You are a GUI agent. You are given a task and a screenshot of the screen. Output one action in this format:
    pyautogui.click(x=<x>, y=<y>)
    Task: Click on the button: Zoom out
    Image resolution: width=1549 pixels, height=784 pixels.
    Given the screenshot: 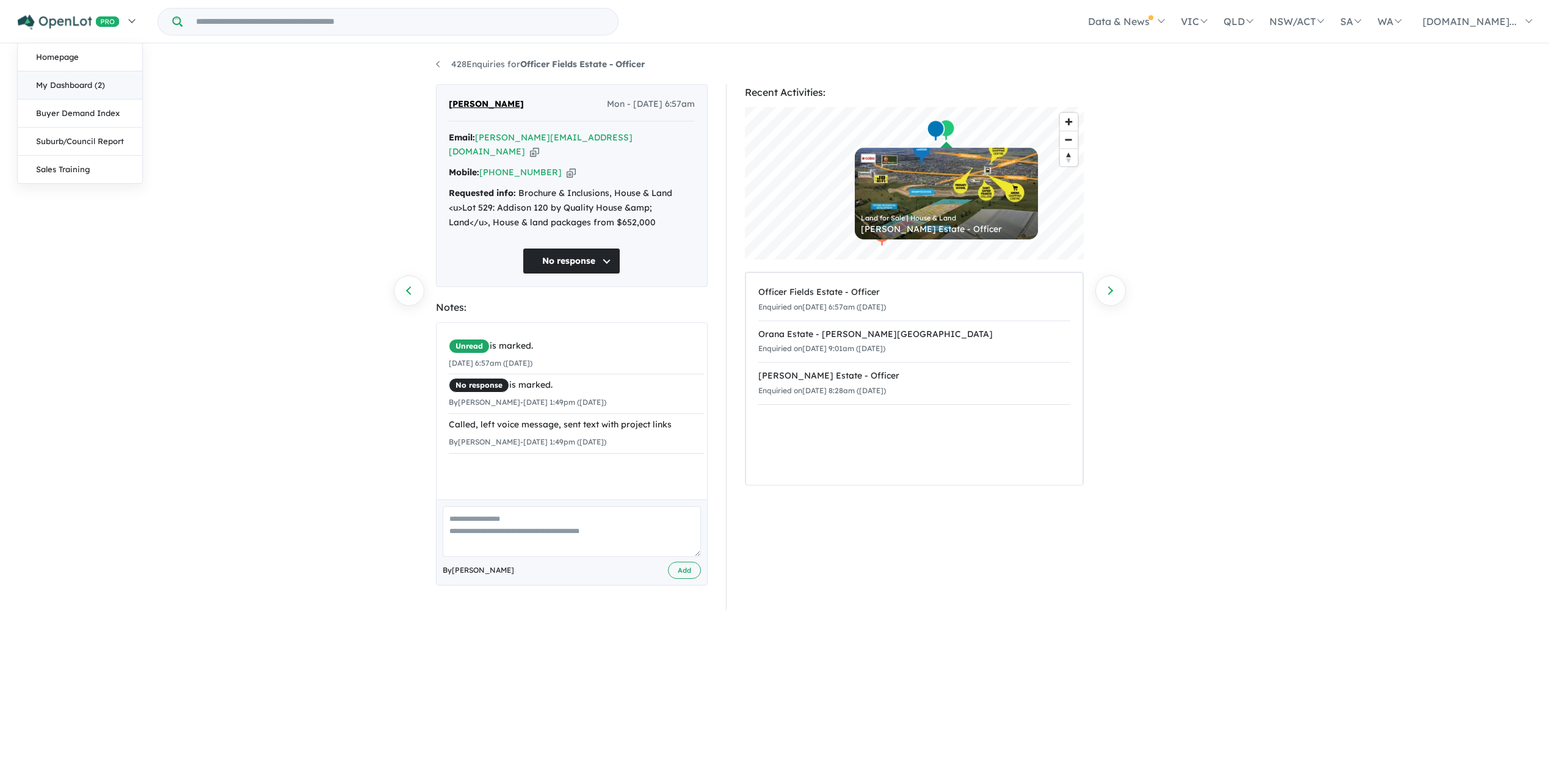 What is the action you would take?
    pyautogui.click(x=1069, y=139)
    